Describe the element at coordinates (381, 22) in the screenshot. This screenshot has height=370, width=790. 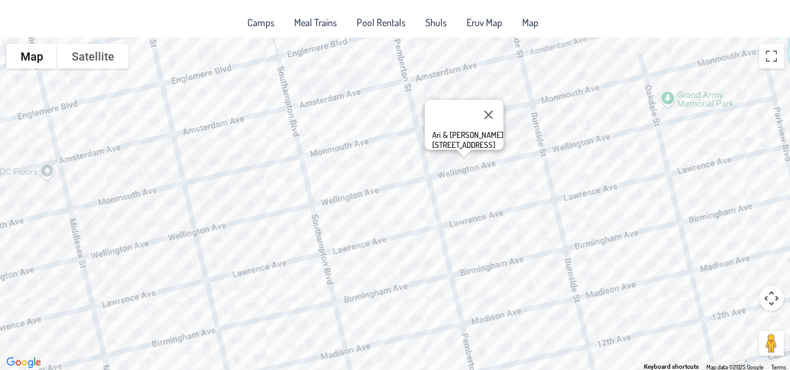
I see `span: Pool Rentals` at that location.